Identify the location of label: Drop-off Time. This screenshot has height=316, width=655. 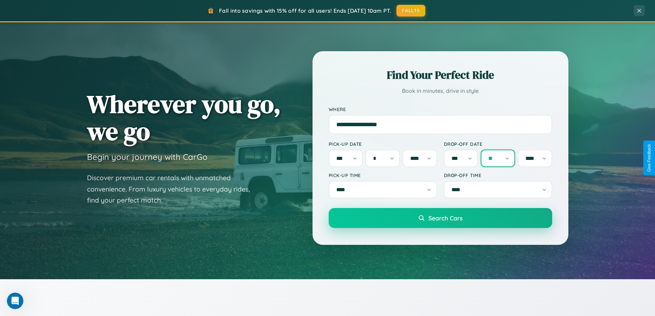
(498, 175).